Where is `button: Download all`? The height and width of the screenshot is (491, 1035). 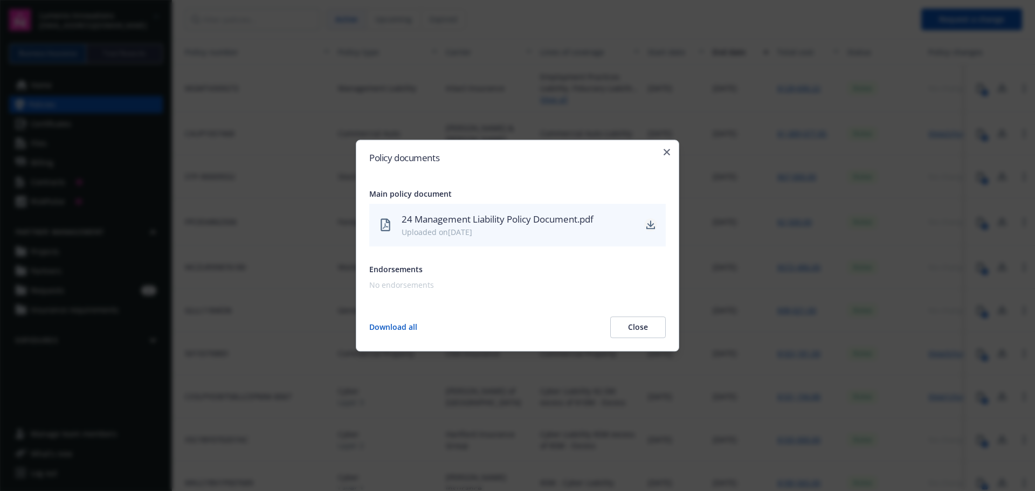
button: Download all is located at coordinates (393, 327).